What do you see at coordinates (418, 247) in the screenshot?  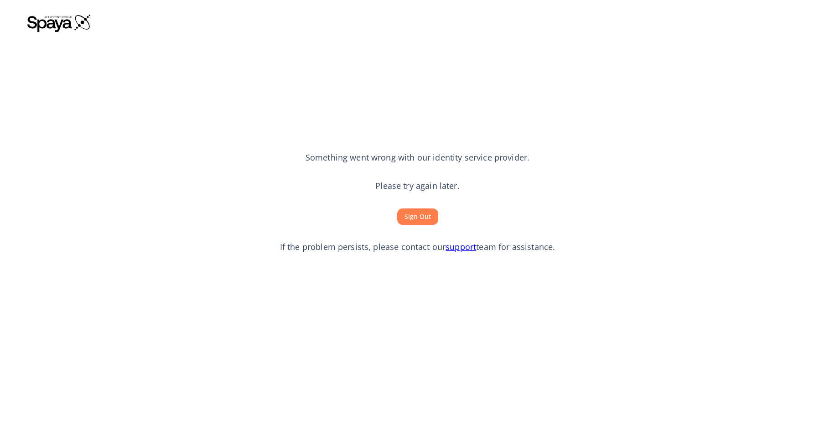 I see `p: If the problem persists, please contact our team for assistance.` at bounding box center [418, 247].